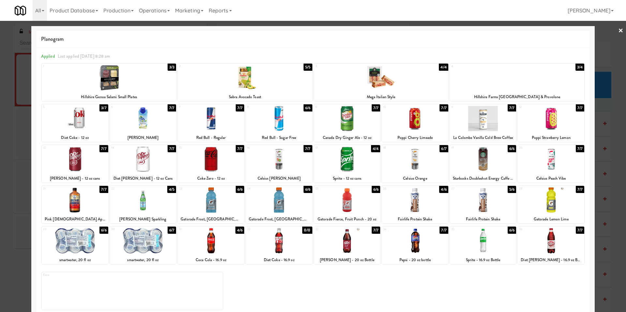 This screenshot has width=626, height=312. I want to click on div: 12, so click(535, 107).